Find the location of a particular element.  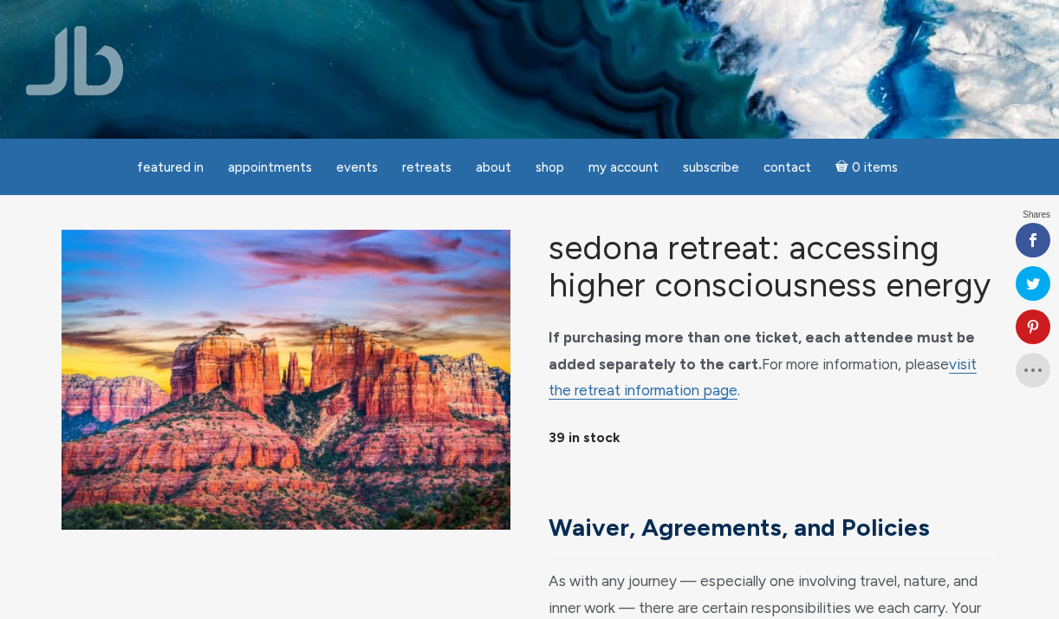

span: Events is located at coordinates (357, 167).